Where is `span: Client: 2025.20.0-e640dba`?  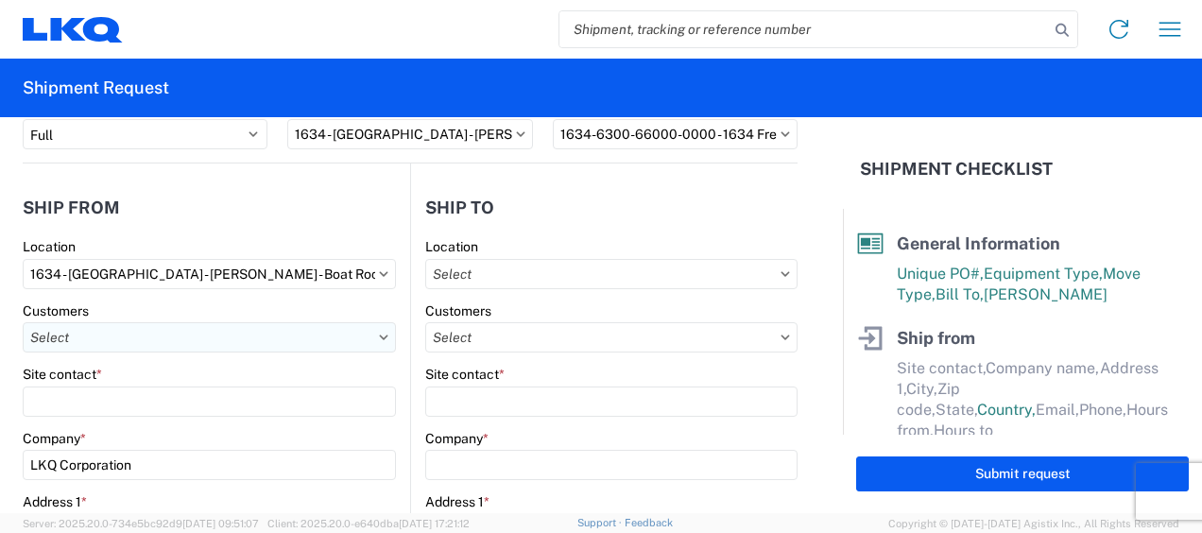
span: Client: 2025.20.0-e640dba is located at coordinates (369, 524).